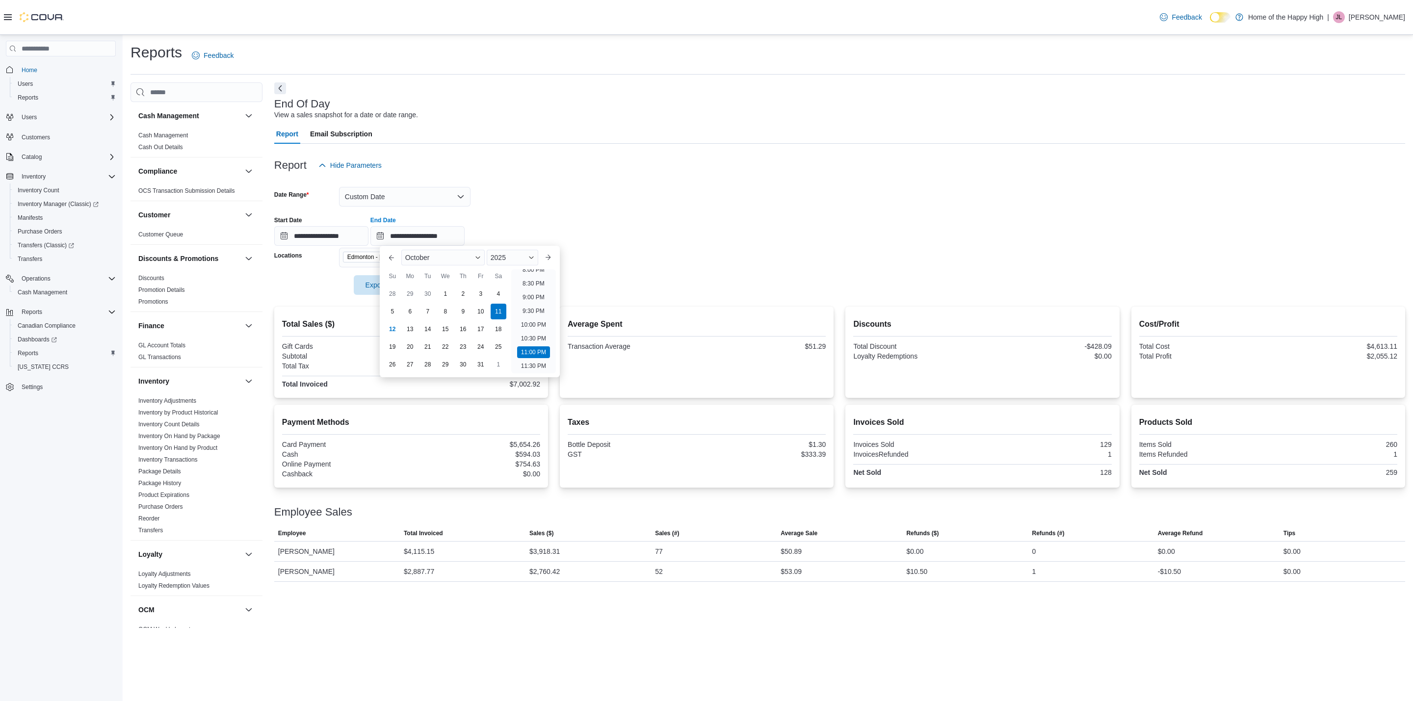  I want to click on button: Discounts & Promotions, so click(249, 259).